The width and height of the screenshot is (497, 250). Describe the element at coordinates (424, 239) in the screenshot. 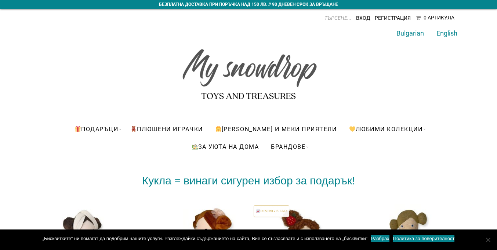

I see `a: Политика за поверителност` at that location.